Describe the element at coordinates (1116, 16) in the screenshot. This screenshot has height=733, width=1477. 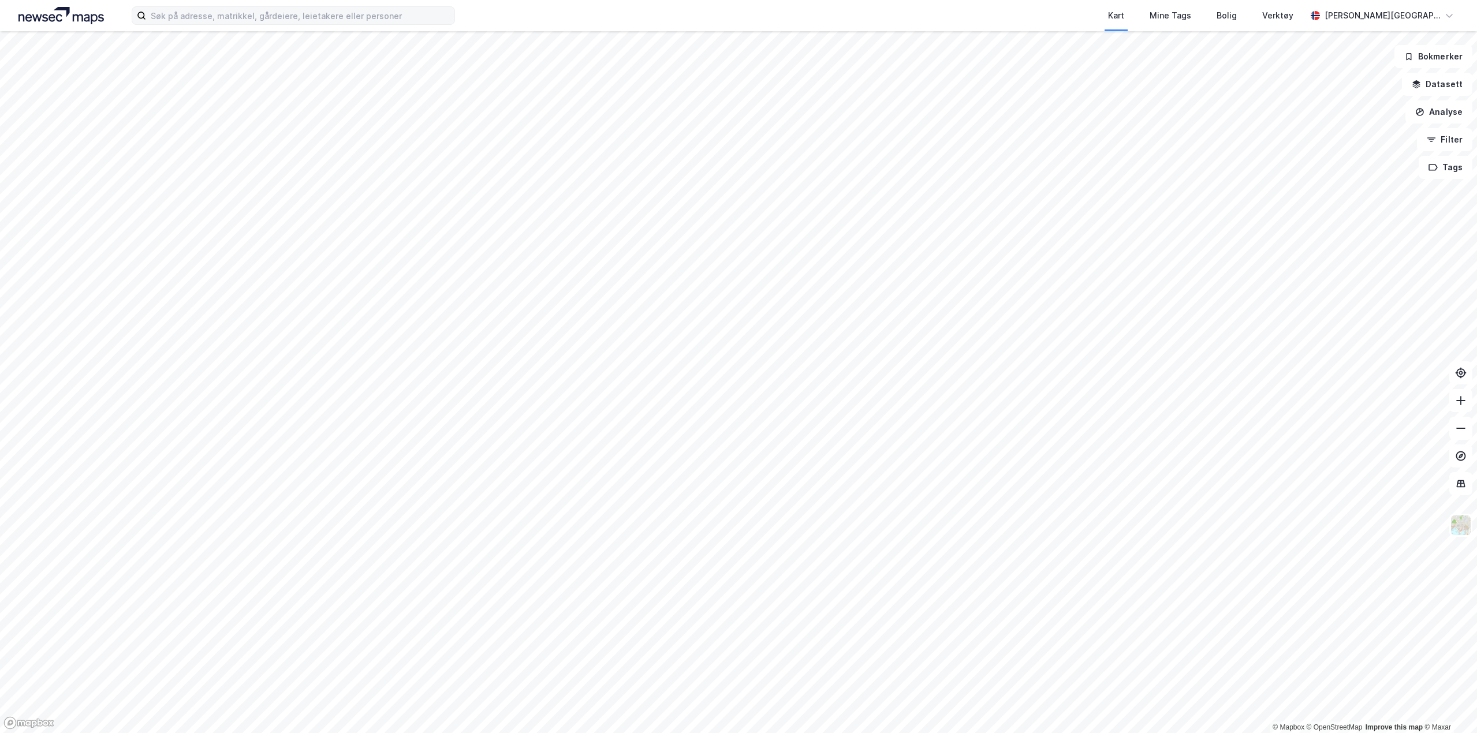
I see `div: Kart` at that location.